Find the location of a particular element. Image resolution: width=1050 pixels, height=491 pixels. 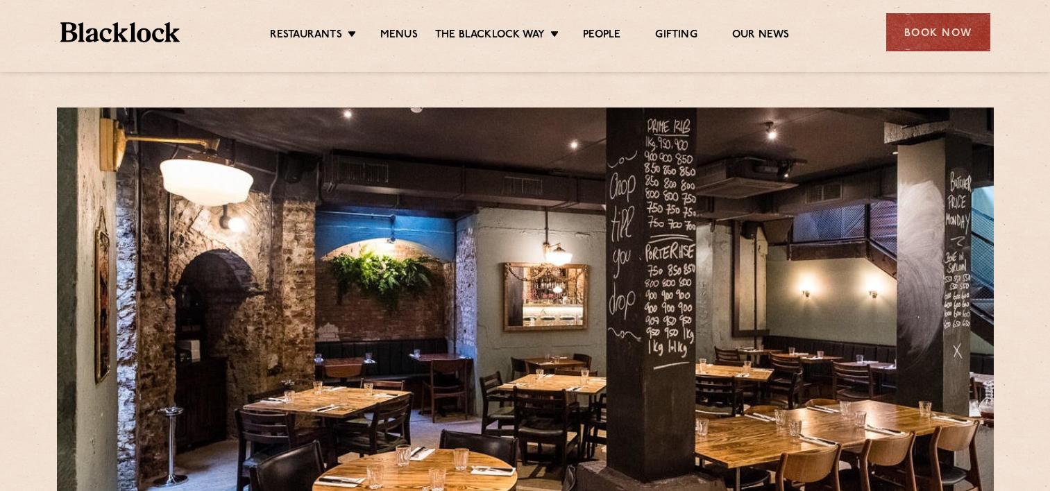

div: Book Now is located at coordinates (938, 32).